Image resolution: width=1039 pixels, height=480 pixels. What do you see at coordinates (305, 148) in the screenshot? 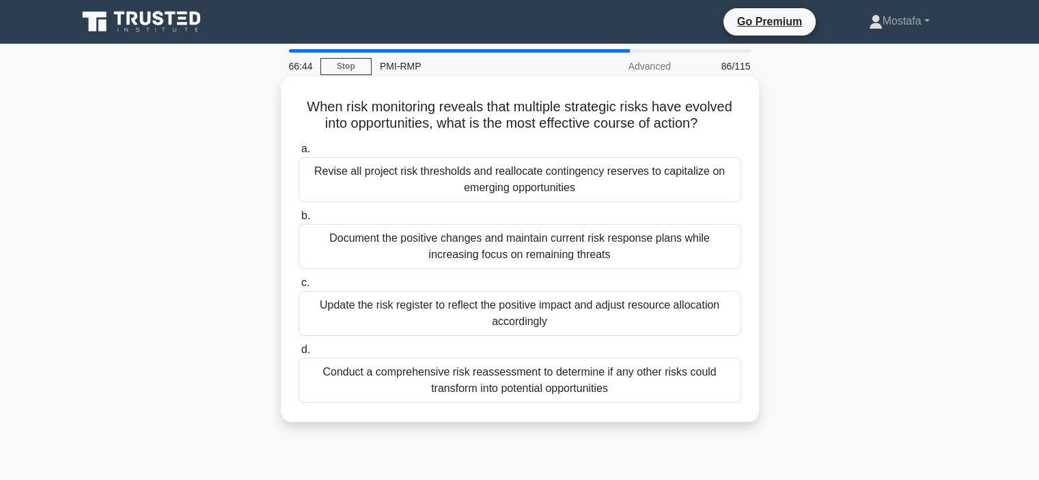
I see `span: a.` at bounding box center [305, 148].